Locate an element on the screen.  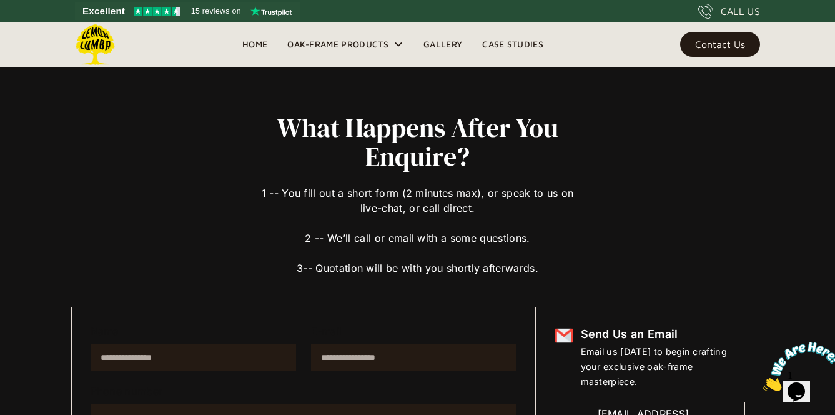
div: CALL US is located at coordinates (740, 11).